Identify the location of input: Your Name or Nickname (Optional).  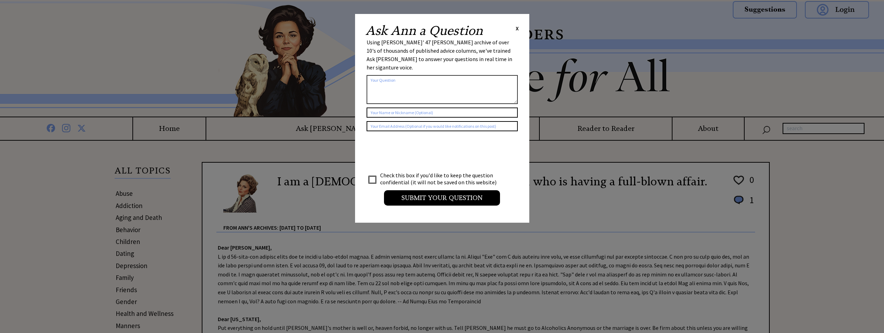
(442, 112).